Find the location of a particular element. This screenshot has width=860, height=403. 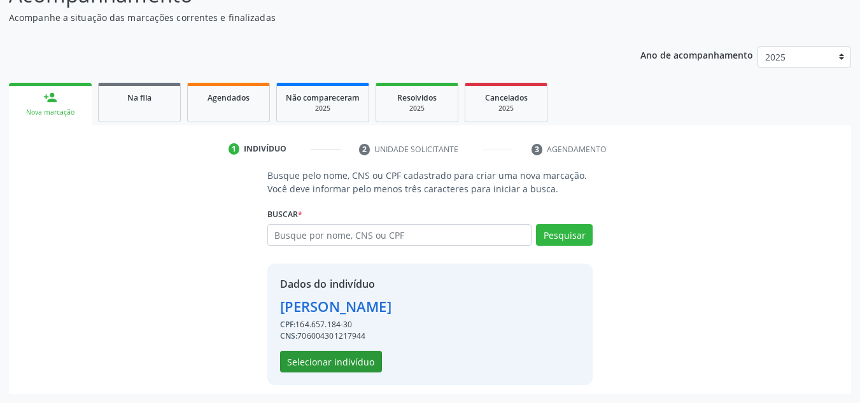

span: CPF: is located at coordinates (288, 324).